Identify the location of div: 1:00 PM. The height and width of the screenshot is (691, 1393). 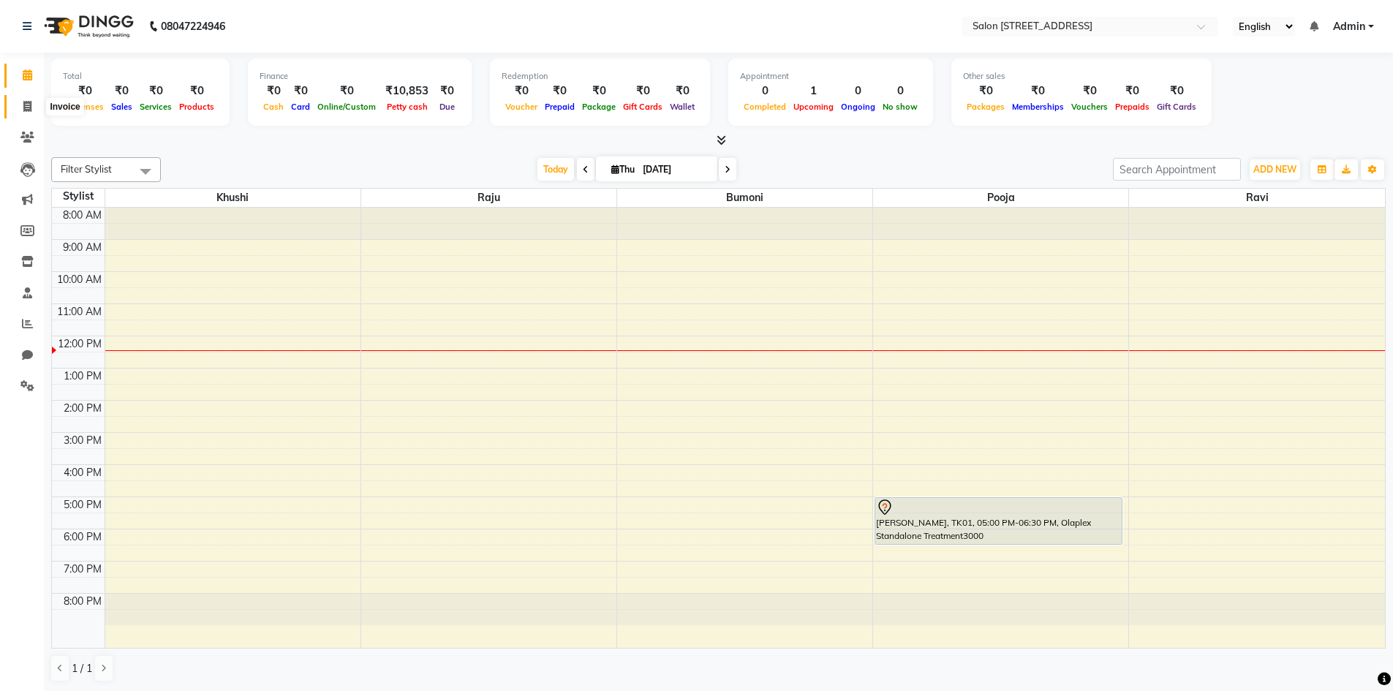
(83, 376).